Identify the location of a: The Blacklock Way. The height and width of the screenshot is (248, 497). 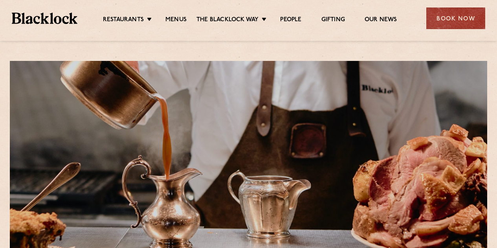
(228, 20).